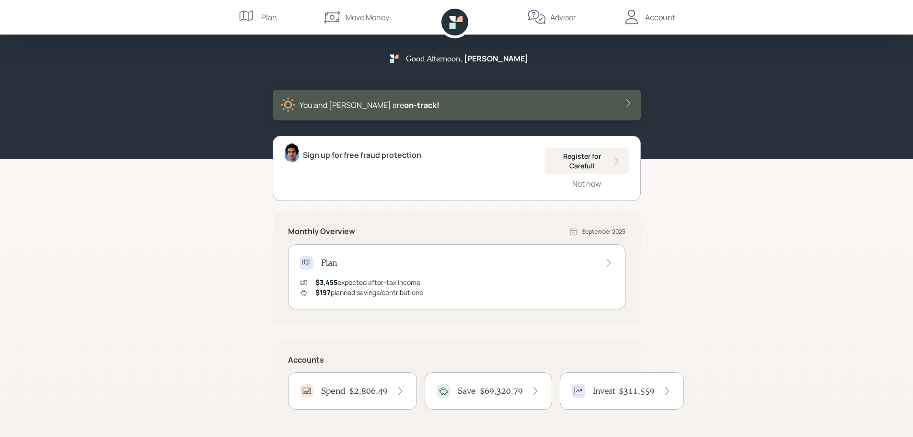  I want to click on span: $3,455, so click(326, 282).